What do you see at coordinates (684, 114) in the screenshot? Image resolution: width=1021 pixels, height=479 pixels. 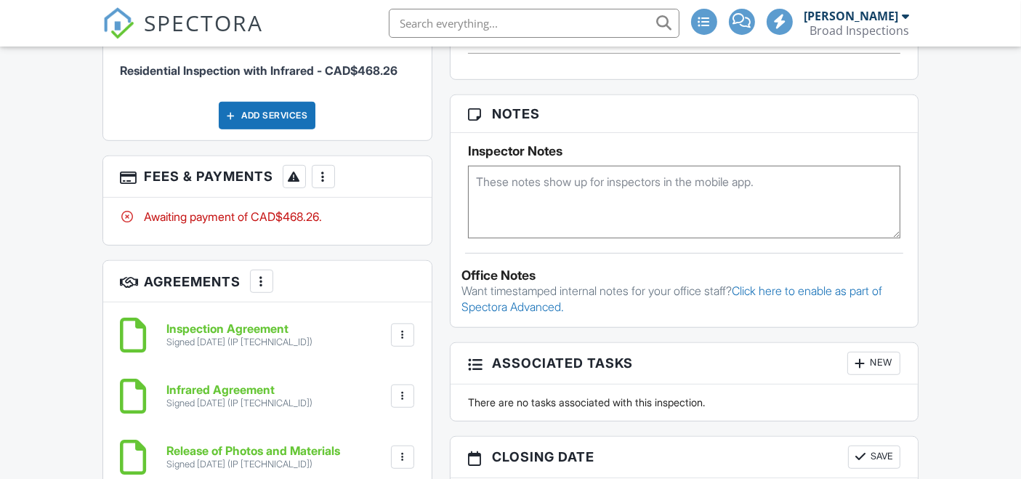 I see `h3: Notes` at bounding box center [684, 114].